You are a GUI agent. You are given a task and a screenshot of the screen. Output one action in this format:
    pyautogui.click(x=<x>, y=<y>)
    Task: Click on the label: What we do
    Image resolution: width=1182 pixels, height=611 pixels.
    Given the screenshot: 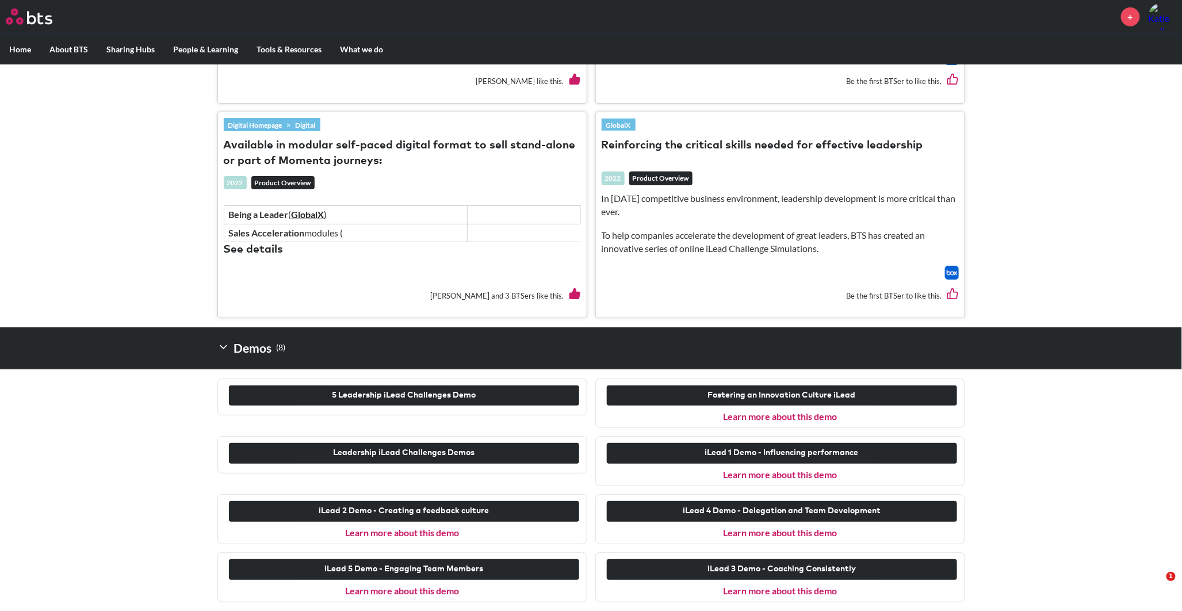 What is the action you would take?
    pyautogui.click(x=361, y=49)
    